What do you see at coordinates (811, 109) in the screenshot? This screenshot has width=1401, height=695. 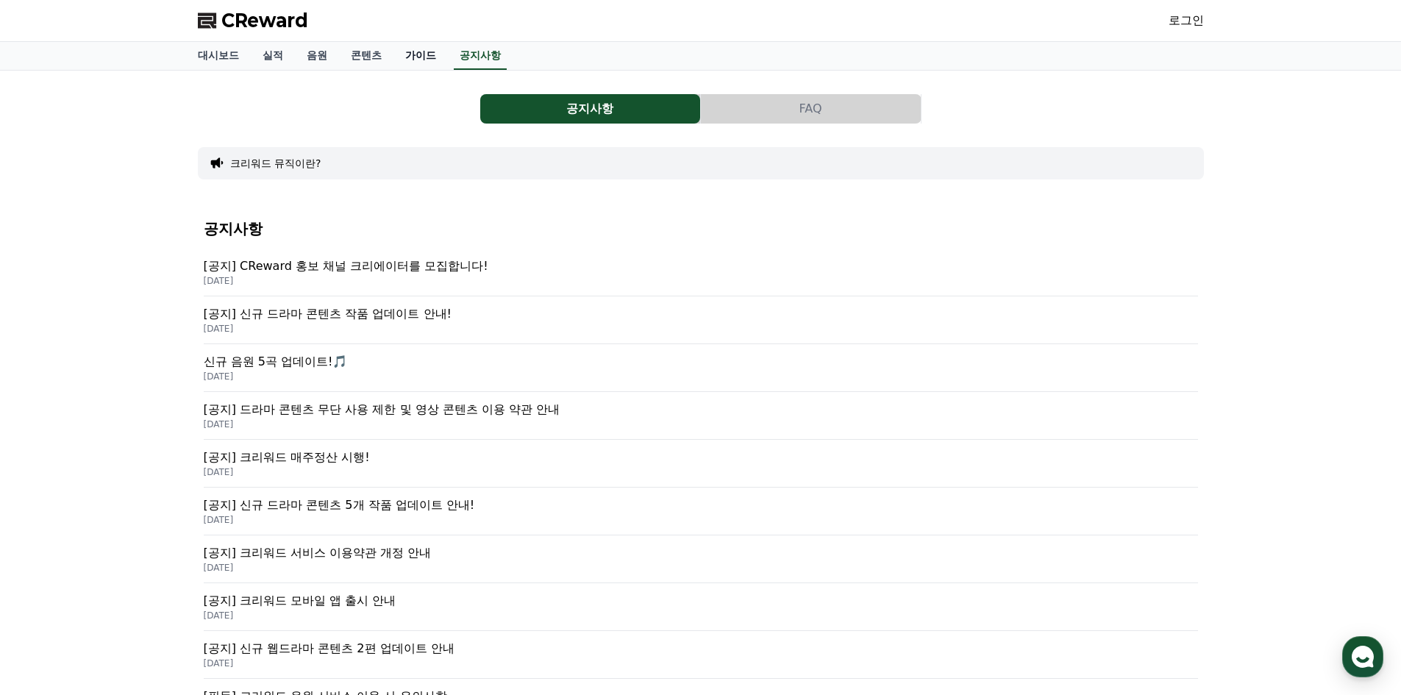 I see `a: FAQ` at bounding box center [811, 109].